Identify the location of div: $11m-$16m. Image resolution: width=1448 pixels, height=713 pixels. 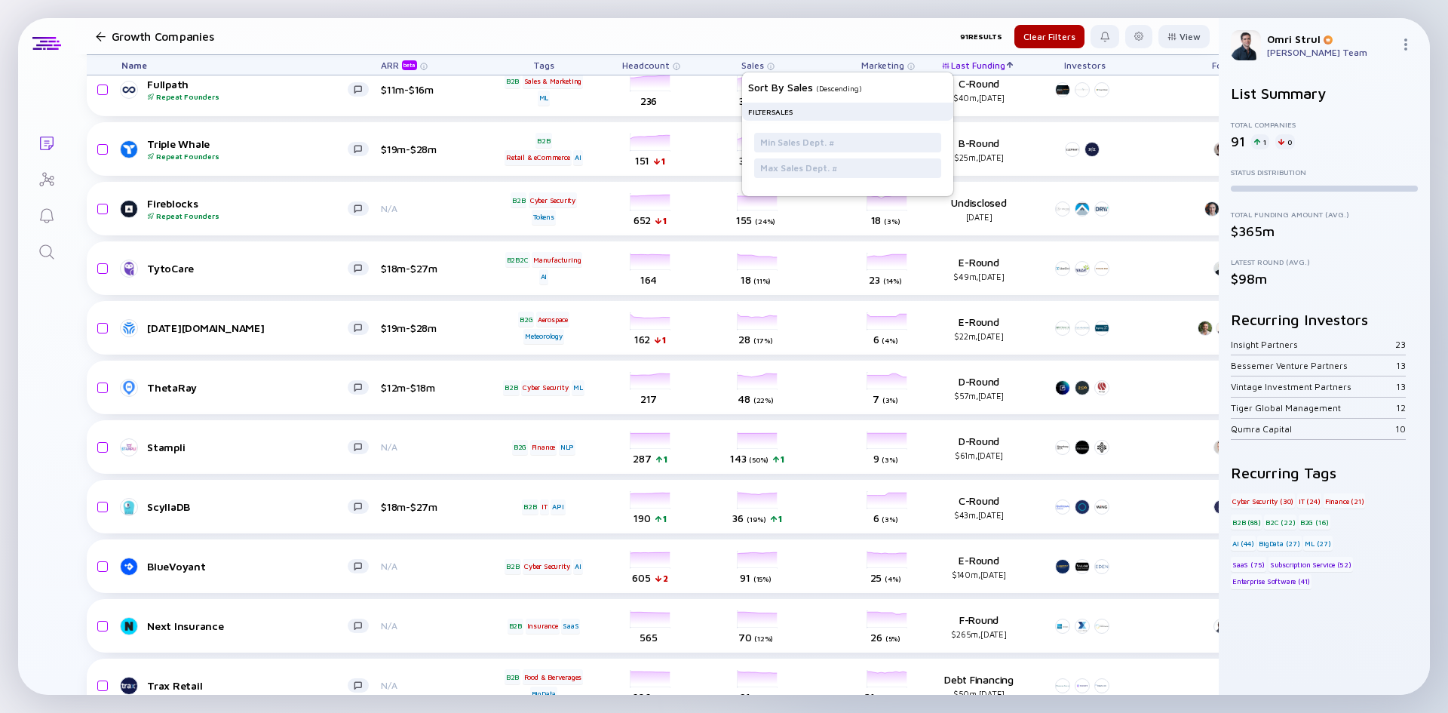
(430, 89).